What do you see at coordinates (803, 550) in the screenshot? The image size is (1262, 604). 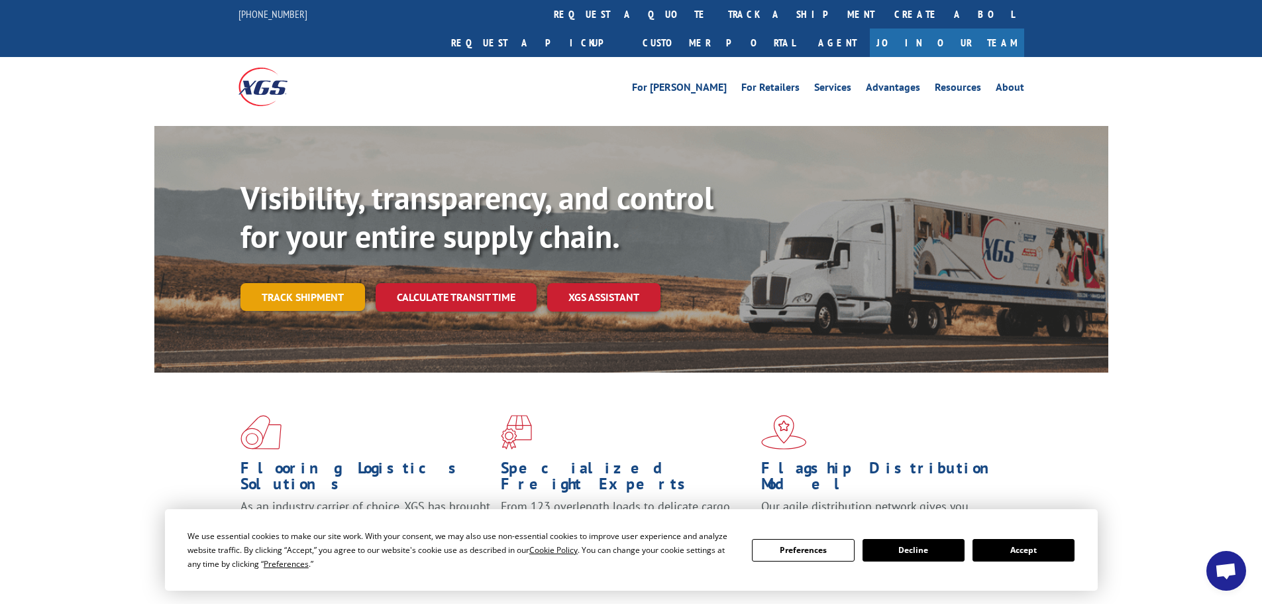 I see `button: Preferences` at bounding box center [803, 550].